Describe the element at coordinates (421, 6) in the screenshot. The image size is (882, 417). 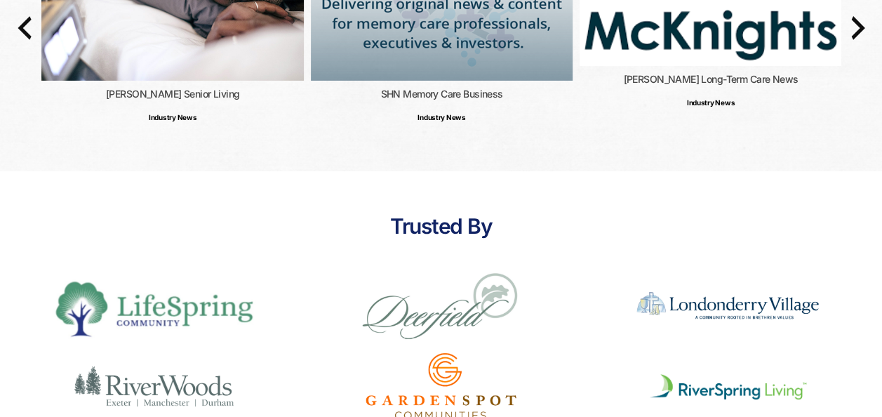
I see `span: Last name` at that location.